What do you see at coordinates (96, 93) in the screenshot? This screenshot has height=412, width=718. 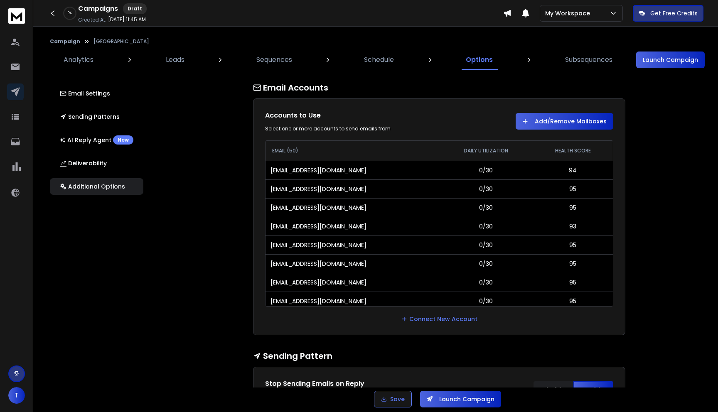 I see `button: Email Settings` at bounding box center [96, 93].